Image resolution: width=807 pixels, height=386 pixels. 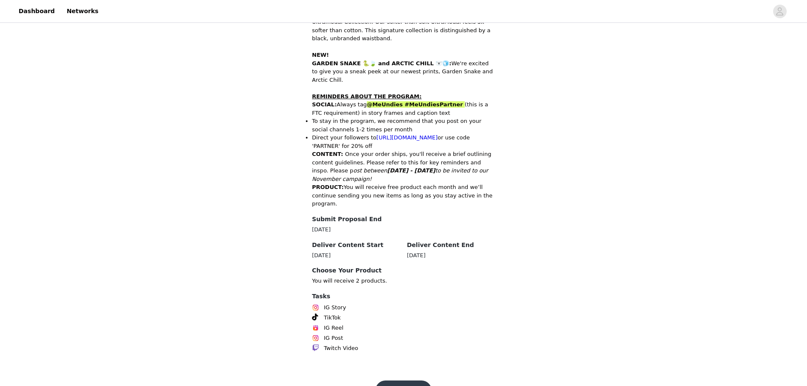 What do you see at coordinates (385, 104) in the screenshot?
I see `strong: @MeUndies` at bounding box center [385, 104].